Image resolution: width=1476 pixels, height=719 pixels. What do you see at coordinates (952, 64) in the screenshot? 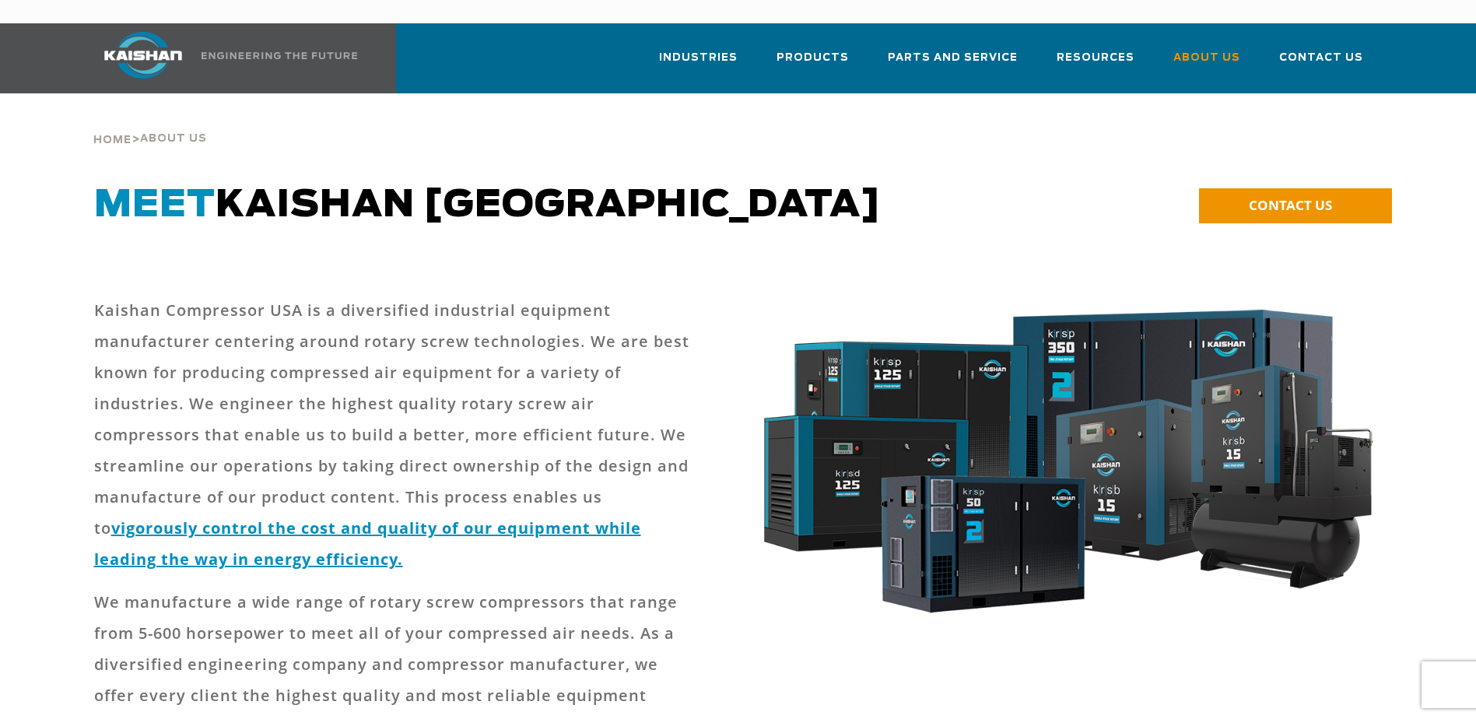
I see `a: Parts and Service` at bounding box center [952, 64].